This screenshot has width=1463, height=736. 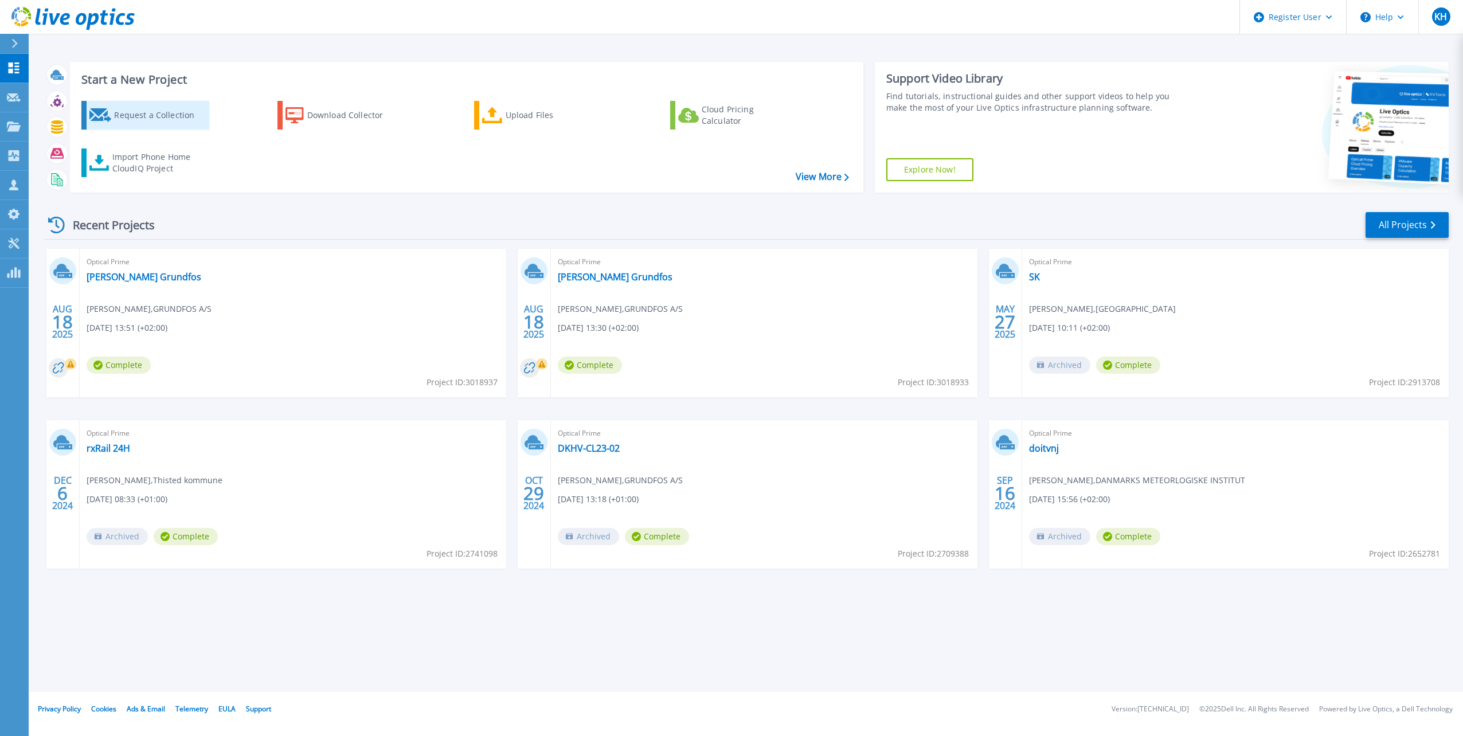 I want to click on a: SK, so click(x=1034, y=277).